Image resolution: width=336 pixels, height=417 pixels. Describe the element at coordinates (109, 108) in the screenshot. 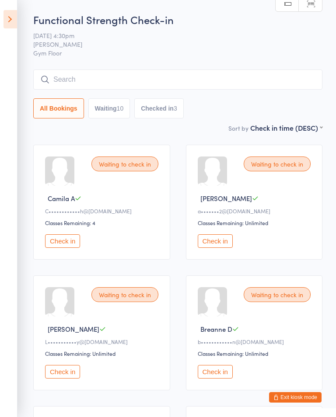

I see `button: Waiting10` at that location.